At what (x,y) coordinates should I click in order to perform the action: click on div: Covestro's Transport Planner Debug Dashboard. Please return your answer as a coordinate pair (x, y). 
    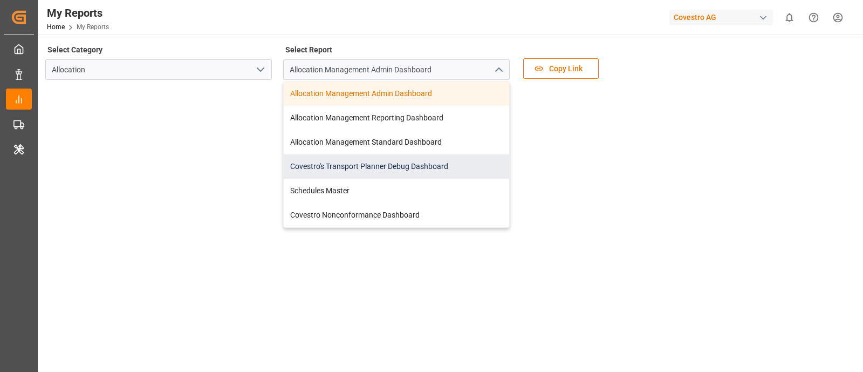
    Looking at the image, I should click on (396, 166).